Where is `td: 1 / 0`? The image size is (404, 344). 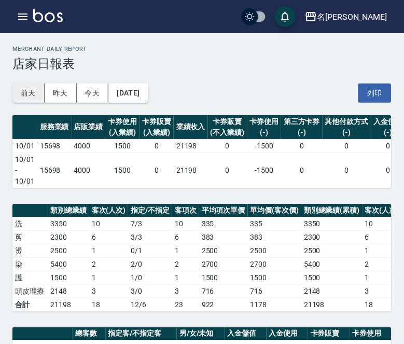 td: 1 / 0 is located at coordinates (150, 278).